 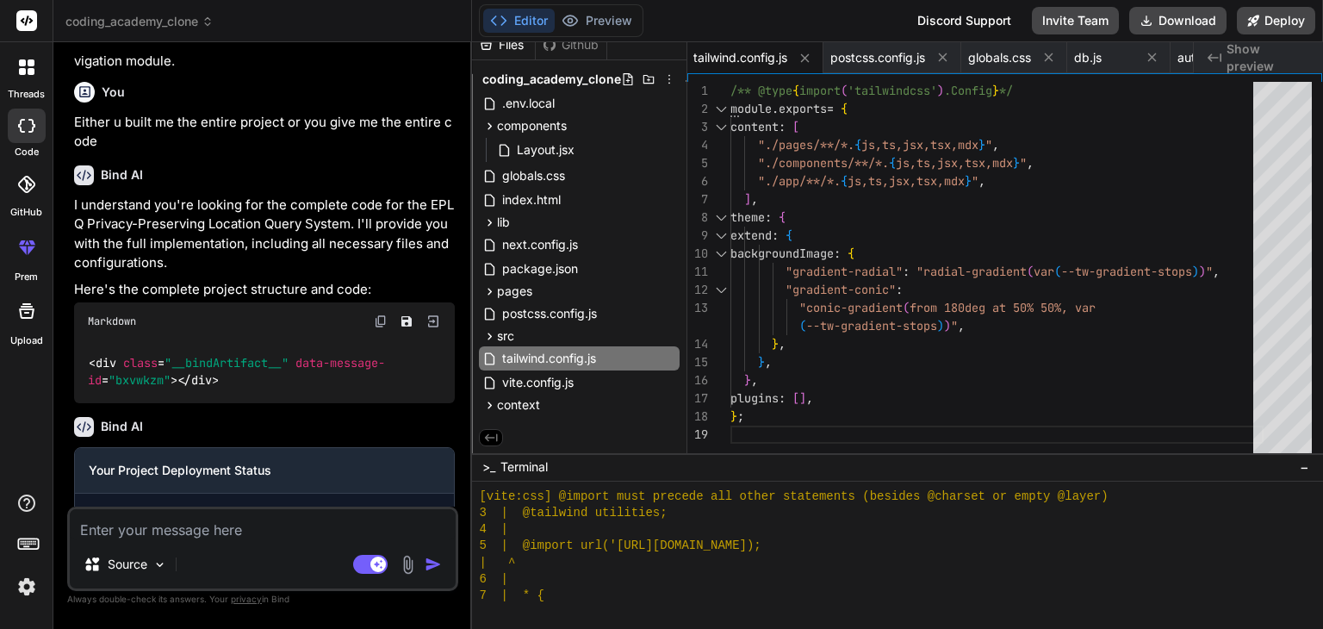 What do you see at coordinates (698, 271) in the screenshot?
I see `div: 11` at bounding box center [698, 271].